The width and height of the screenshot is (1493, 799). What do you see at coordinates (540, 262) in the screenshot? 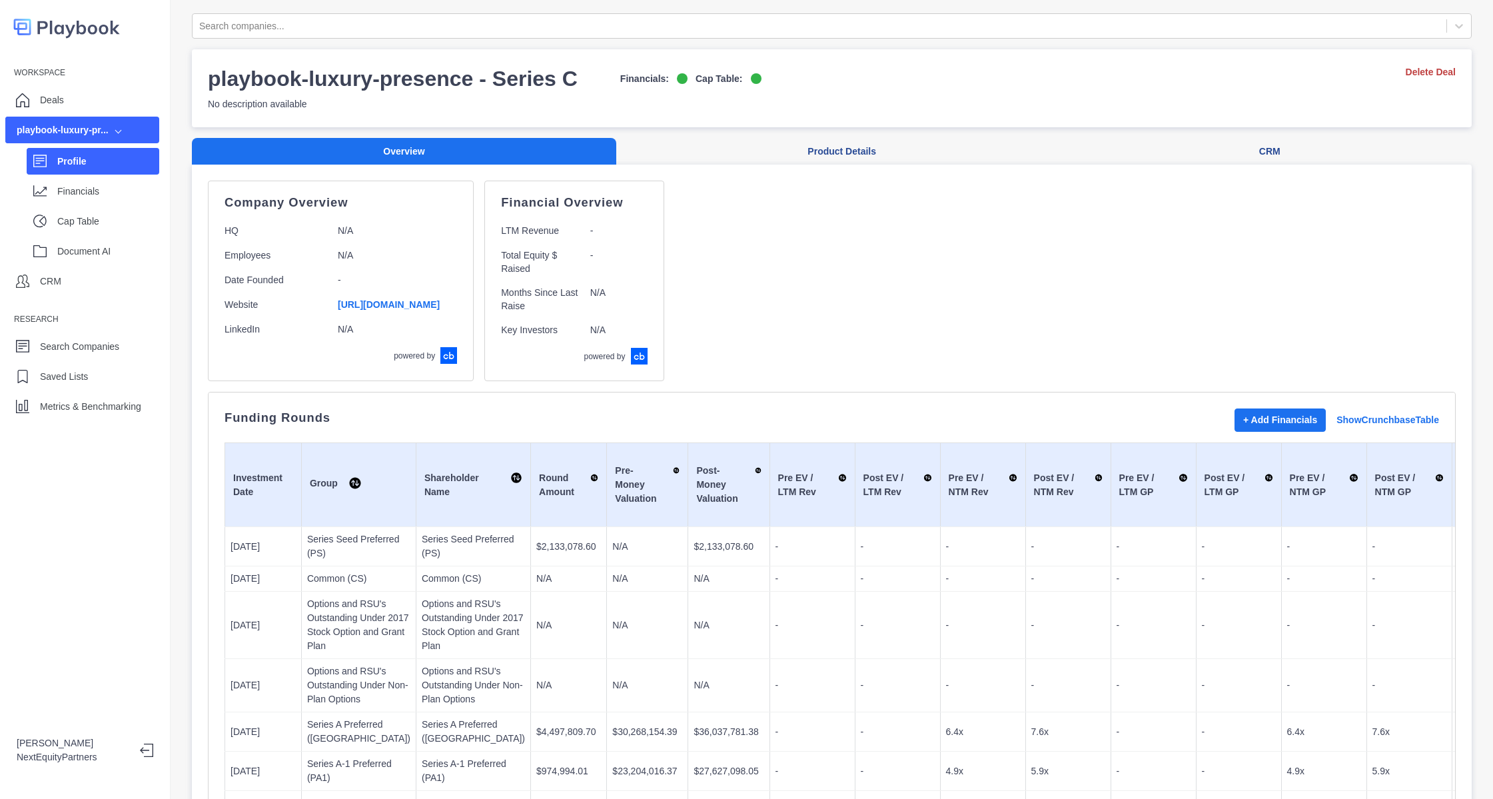
I see `p: Total Equity $ Raised` at bounding box center [540, 262].